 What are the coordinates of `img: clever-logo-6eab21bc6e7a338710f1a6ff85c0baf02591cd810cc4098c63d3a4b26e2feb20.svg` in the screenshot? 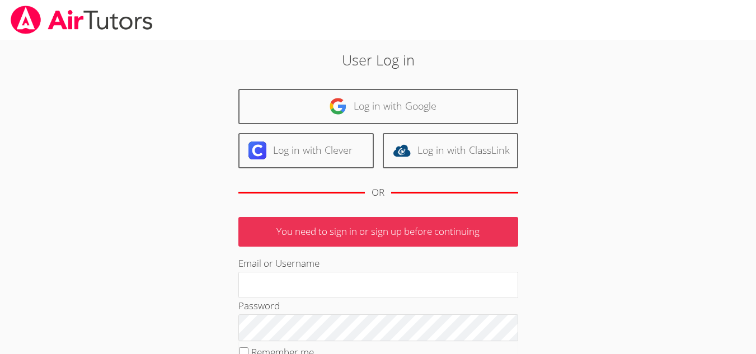 It's located at (257, 151).